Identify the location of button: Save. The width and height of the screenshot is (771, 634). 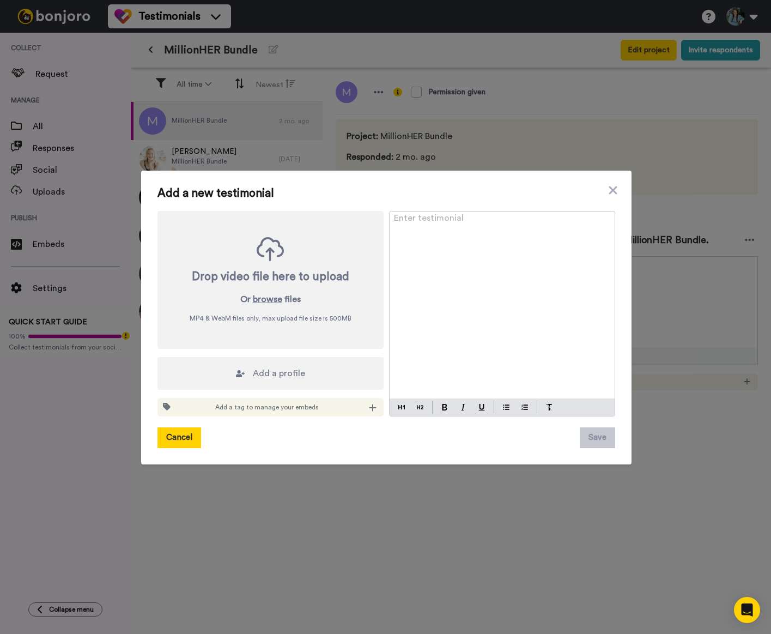
(597, 438).